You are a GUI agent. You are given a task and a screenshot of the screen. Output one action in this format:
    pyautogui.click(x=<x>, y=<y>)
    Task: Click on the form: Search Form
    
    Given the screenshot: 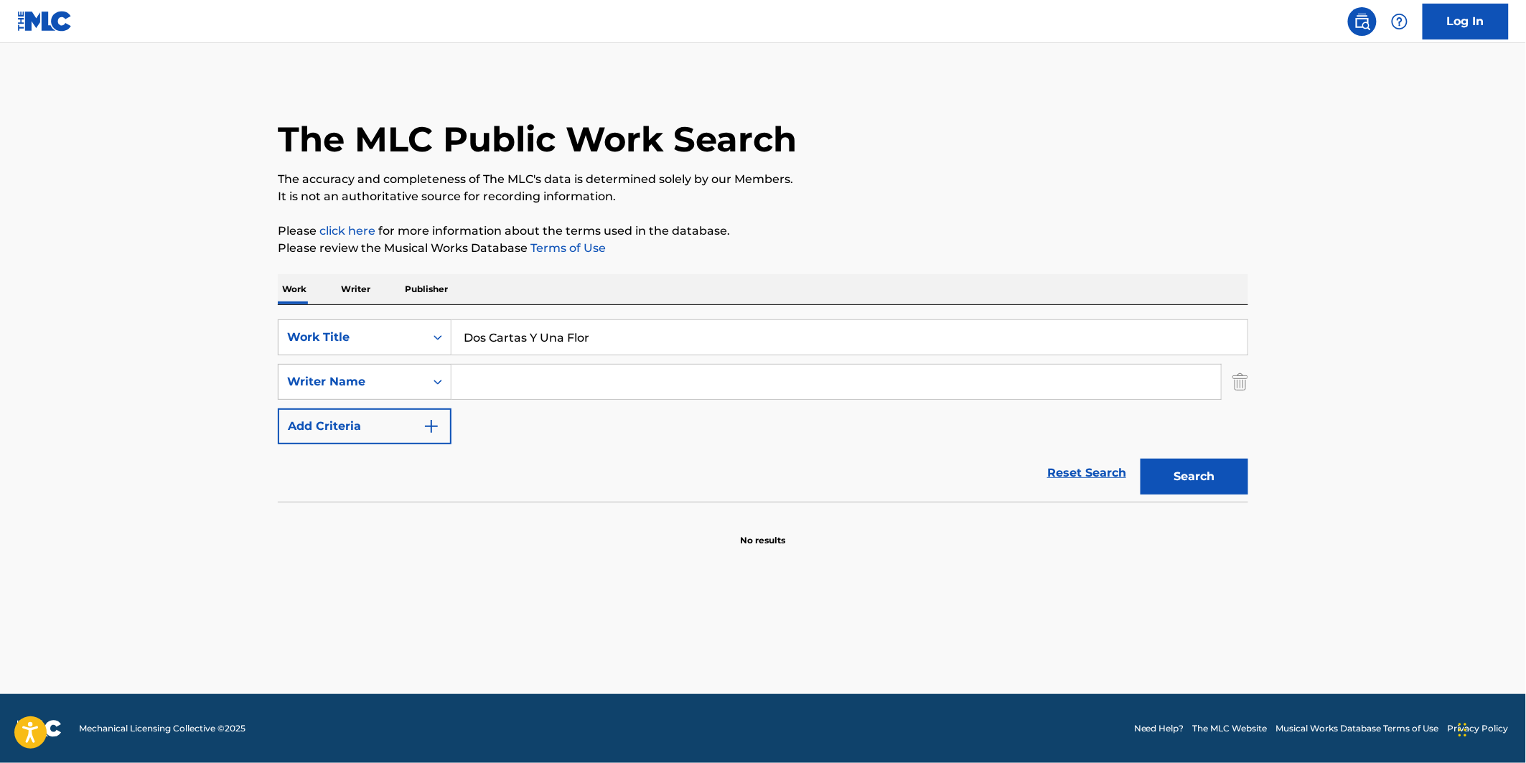 What is the action you would take?
    pyautogui.click(x=763, y=411)
    